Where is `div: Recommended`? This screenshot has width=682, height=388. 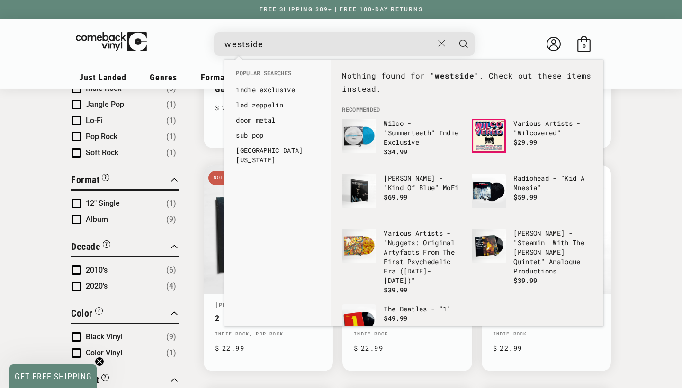 div: Recommended is located at coordinates (467, 193).